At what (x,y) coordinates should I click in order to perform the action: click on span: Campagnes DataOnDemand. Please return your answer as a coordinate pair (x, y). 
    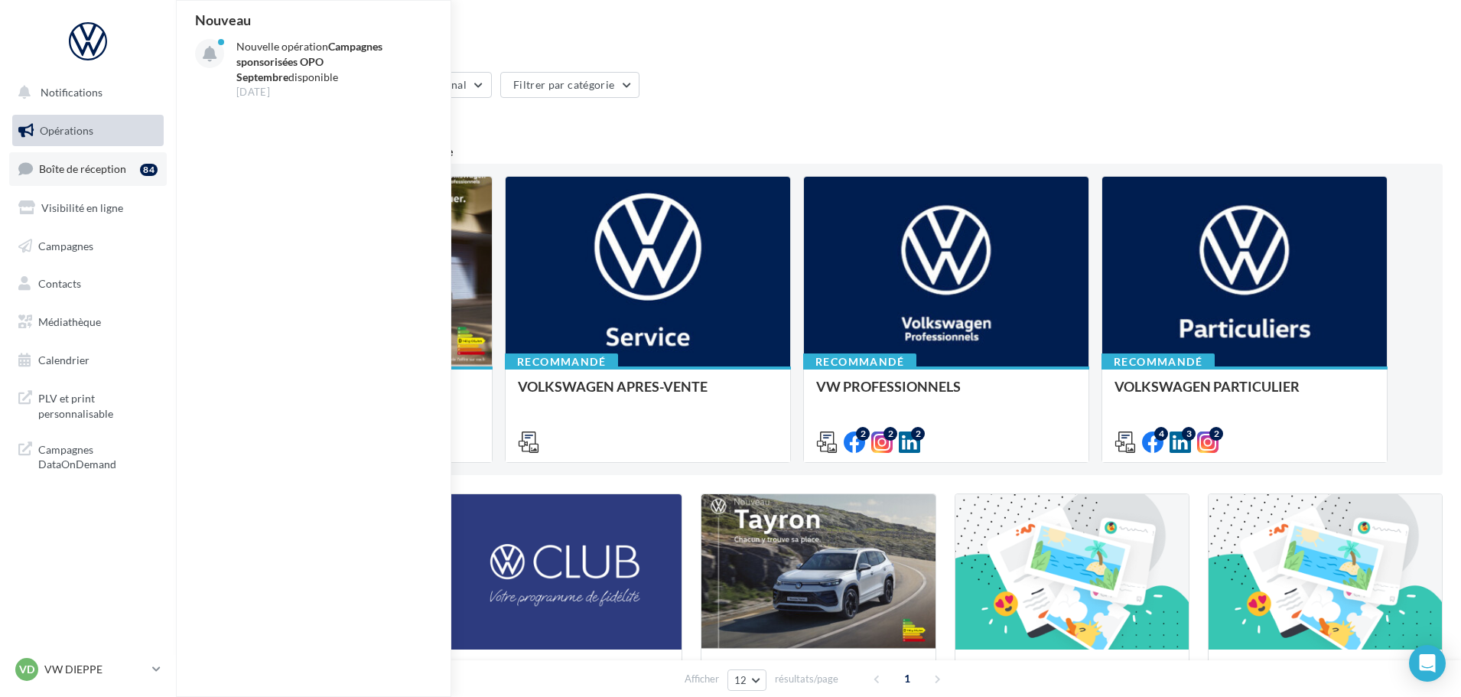
    Looking at the image, I should click on (98, 455).